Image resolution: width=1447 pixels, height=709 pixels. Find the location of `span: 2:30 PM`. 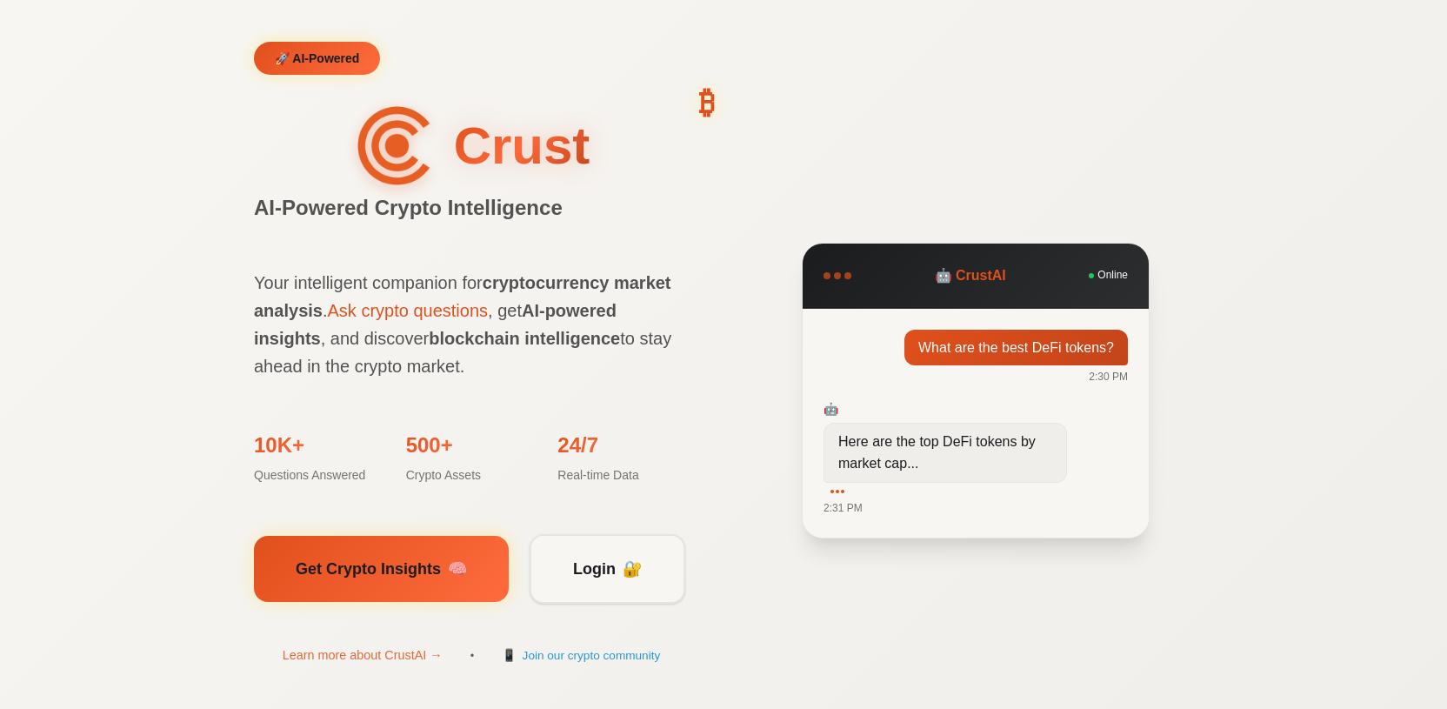

span: 2:30 PM is located at coordinates (1108, 376).